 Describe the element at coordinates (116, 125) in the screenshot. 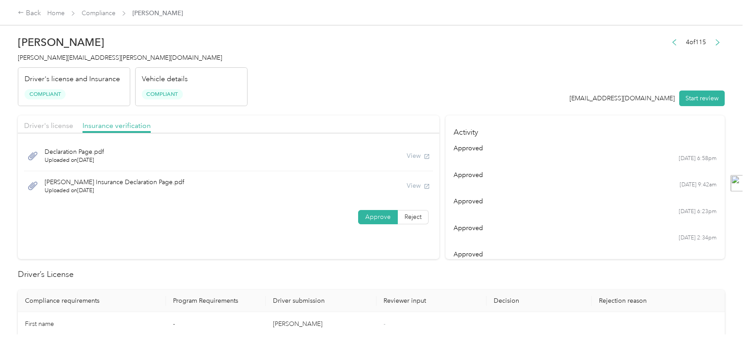

I see `span: Insurance verification` at that location.